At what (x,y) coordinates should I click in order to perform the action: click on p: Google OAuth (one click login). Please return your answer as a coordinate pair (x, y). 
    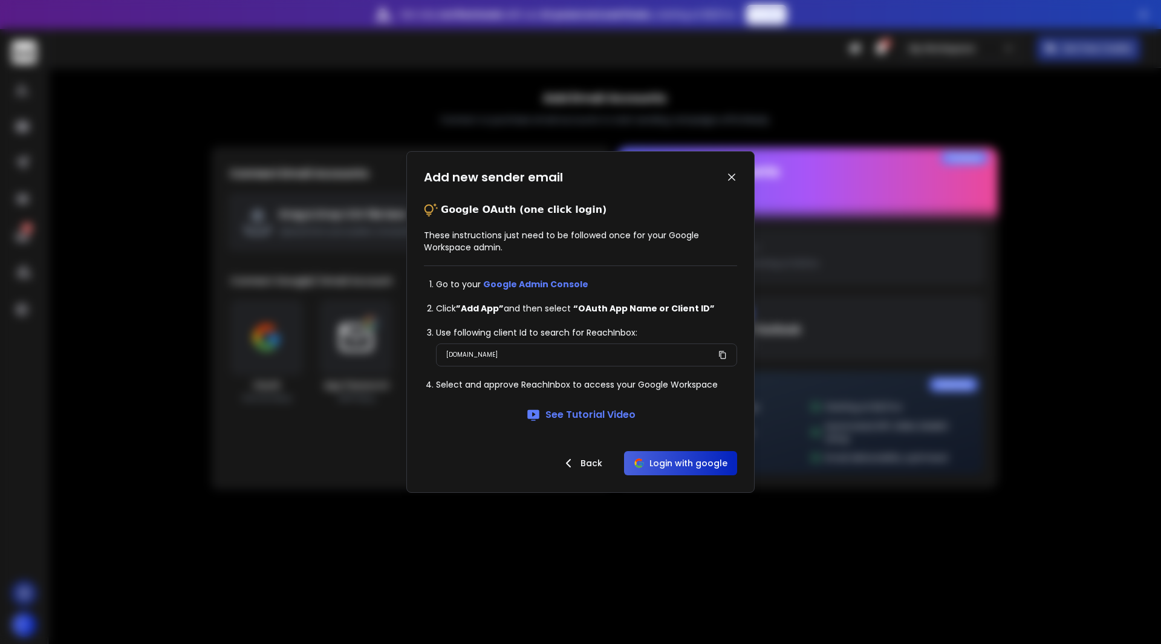
    Looking at the image, I should click on (524, 210).